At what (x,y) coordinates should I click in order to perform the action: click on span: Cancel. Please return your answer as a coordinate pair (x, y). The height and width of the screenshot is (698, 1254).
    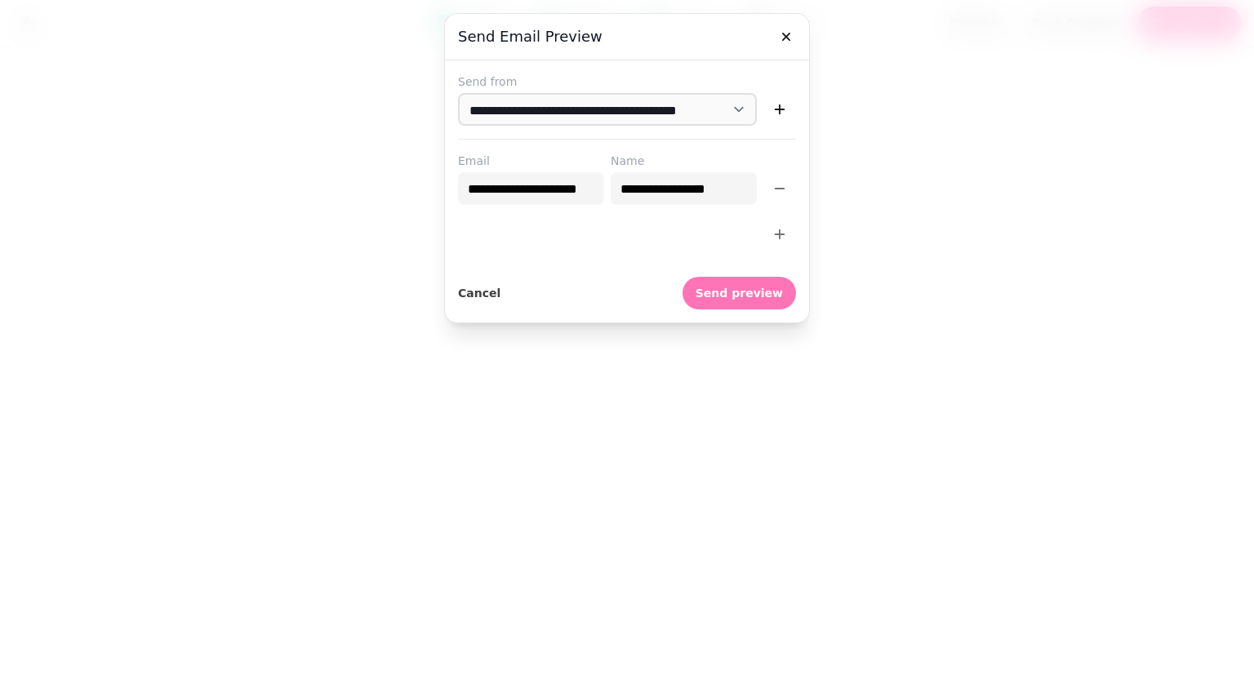
    Looking at the image, I should click on (479, 293).